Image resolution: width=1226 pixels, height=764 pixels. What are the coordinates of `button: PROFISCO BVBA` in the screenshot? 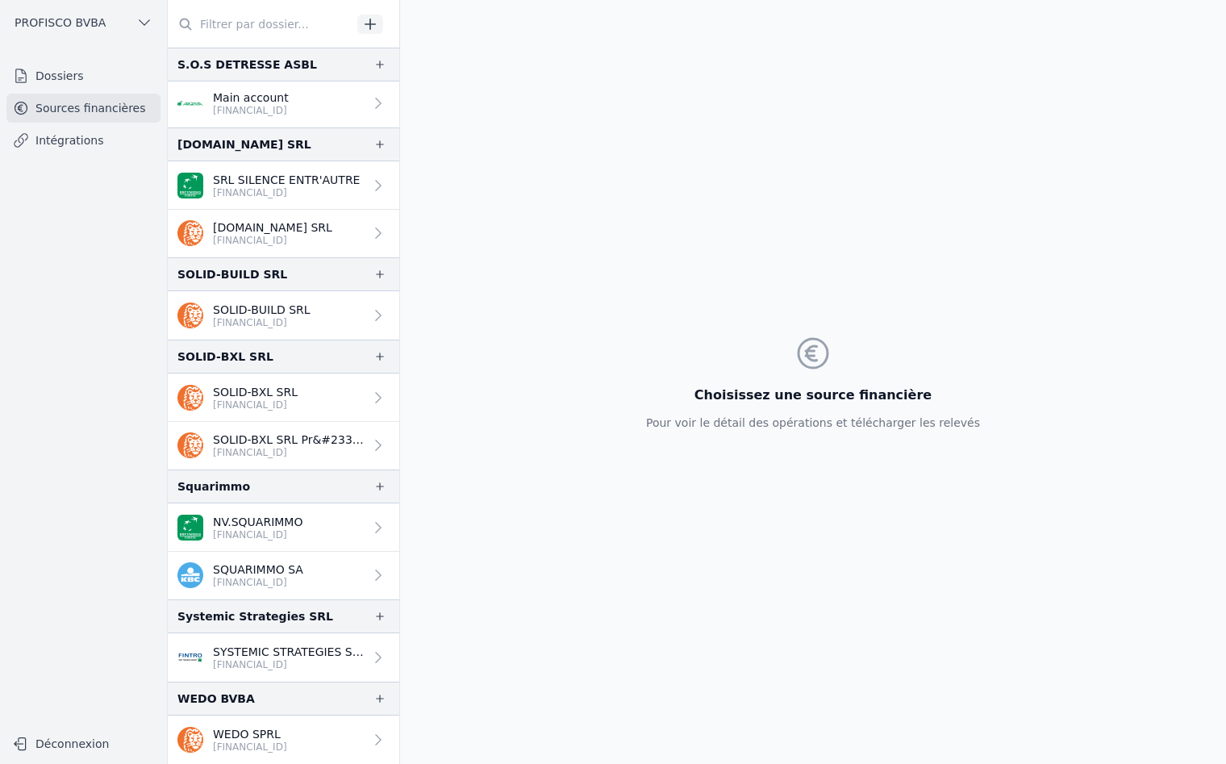 It's located at (83, 23).